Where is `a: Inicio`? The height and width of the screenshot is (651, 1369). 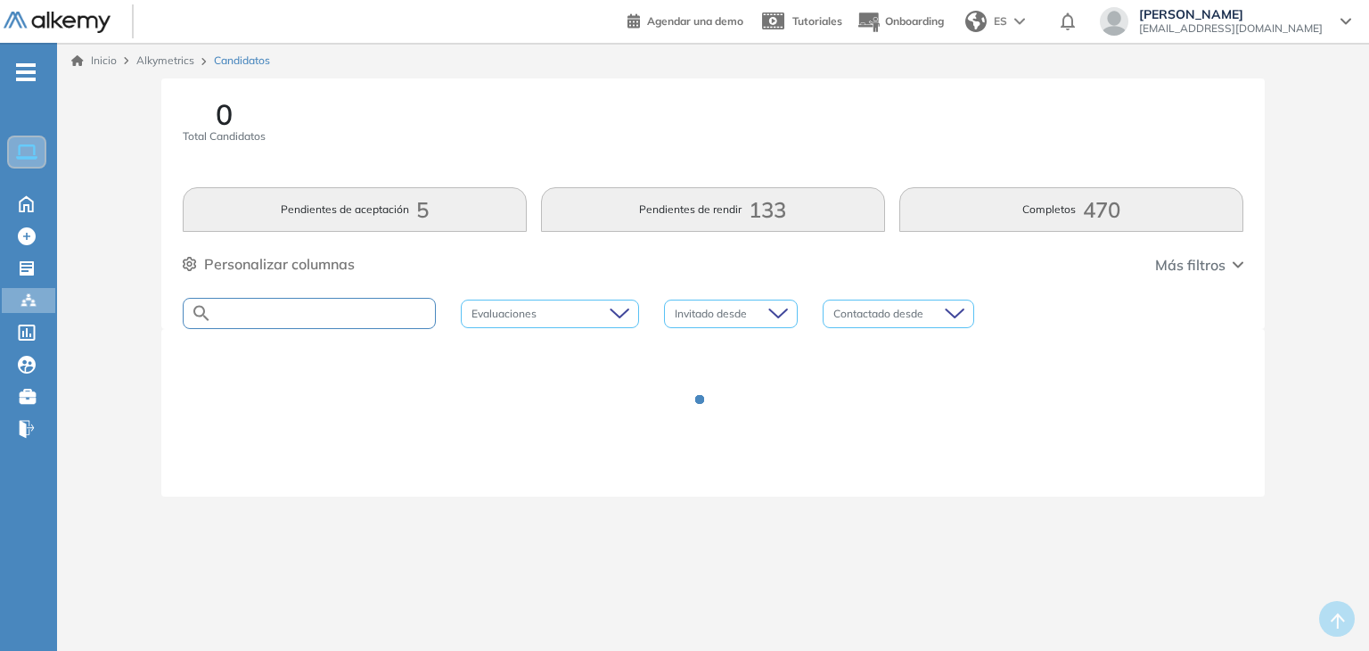
a: Inicio is located at coordinates (94, 61).